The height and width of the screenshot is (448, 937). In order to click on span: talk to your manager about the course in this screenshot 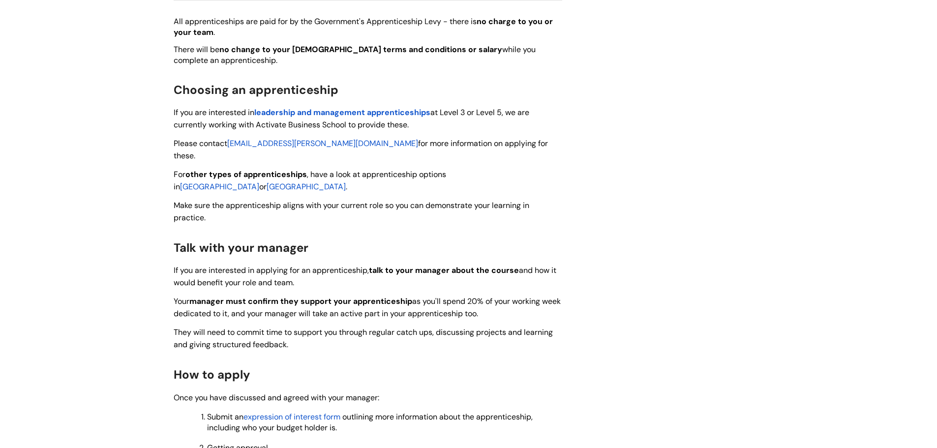, I will do `click(444, 270)`.